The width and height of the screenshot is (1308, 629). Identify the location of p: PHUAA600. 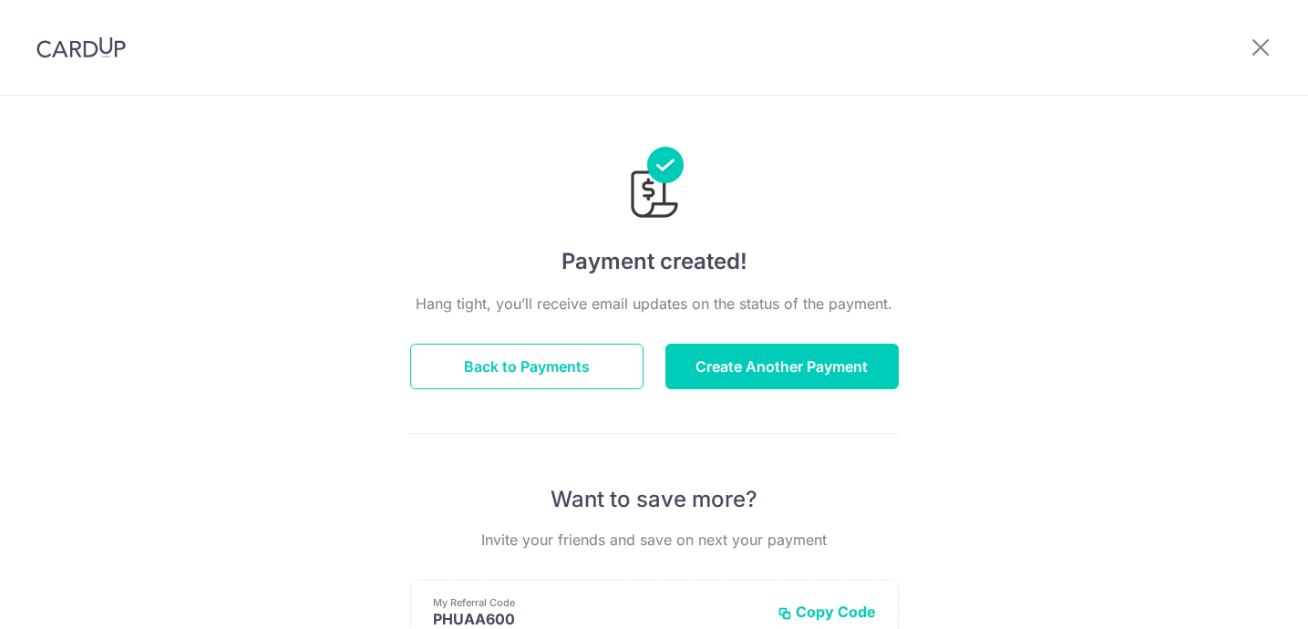
(598, 619).